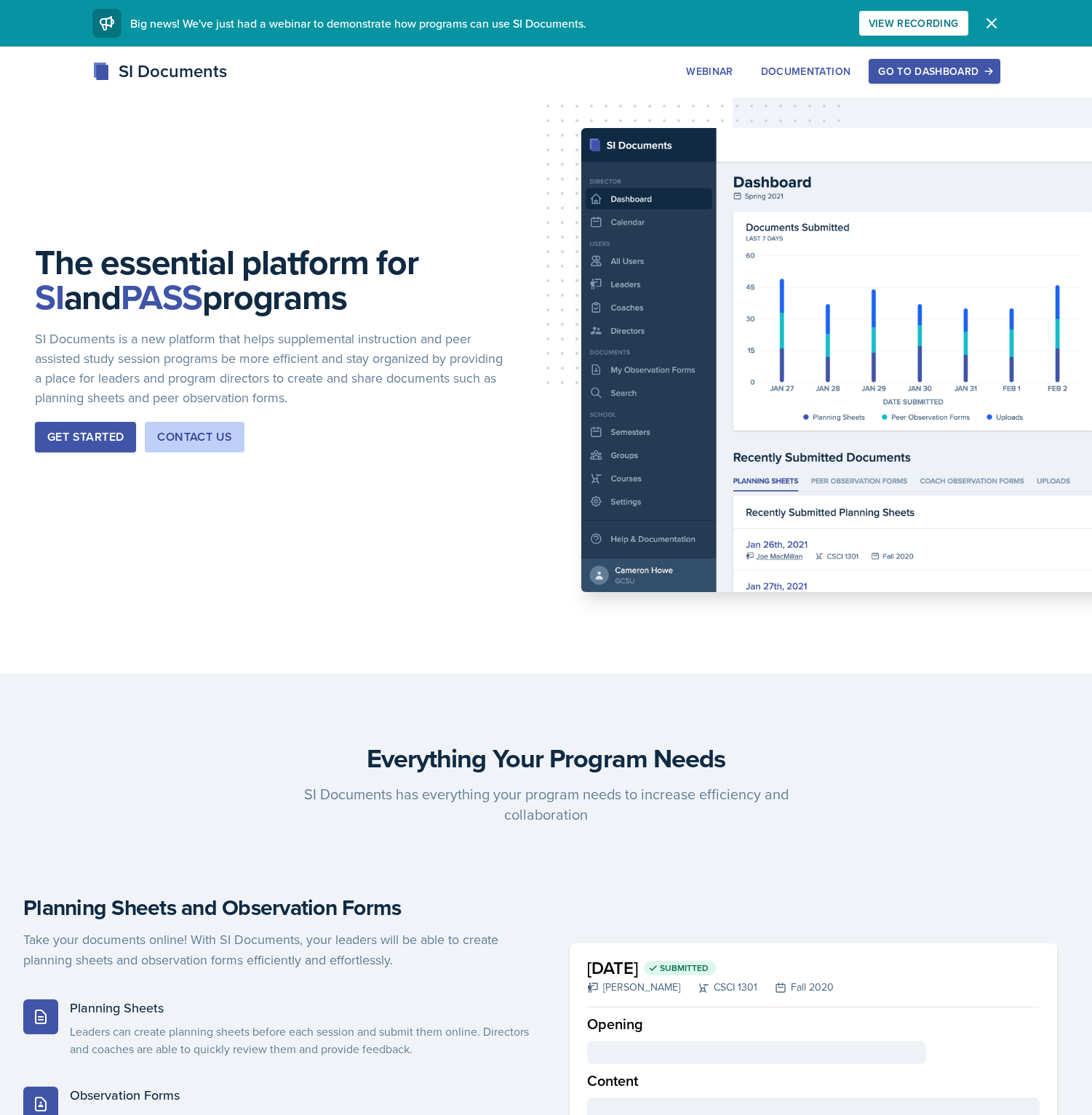  What do you see at coordinates (795, 987) in the screenshot?
I see `div: Fall 2020` at bounding box center [795, 987].